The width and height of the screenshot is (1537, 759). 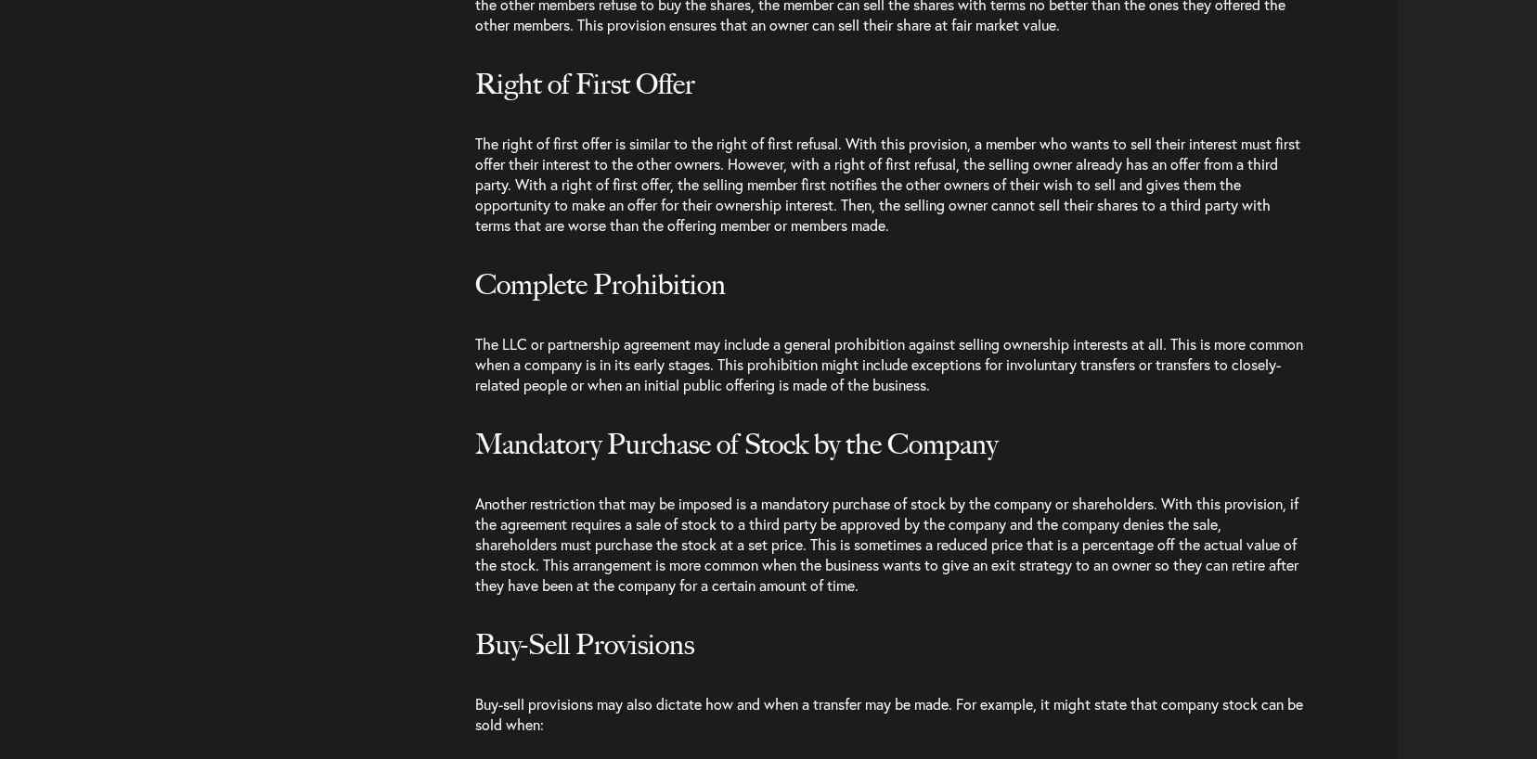 I want to click on span: The LLC or partnership agreement may include a general prohibition against selling ownership inte..., so click(x=889, y=364).